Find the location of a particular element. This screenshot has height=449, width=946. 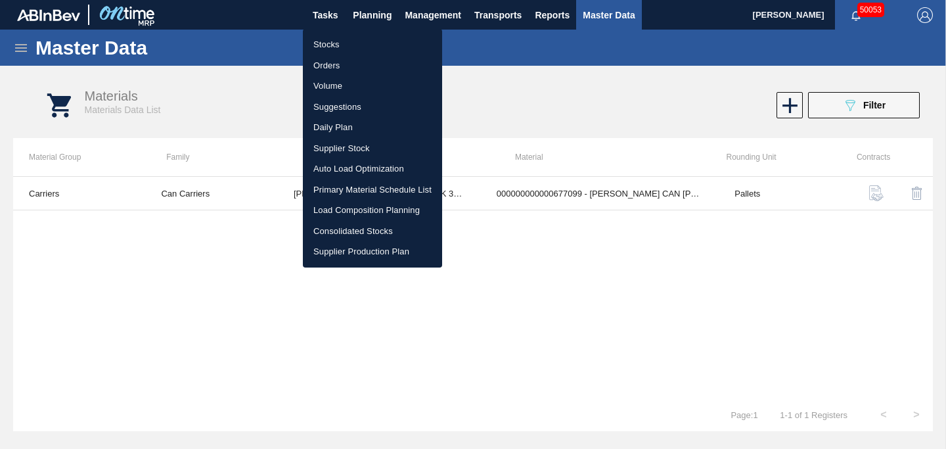

a: Suggestions is located at coordinates (373, 107).